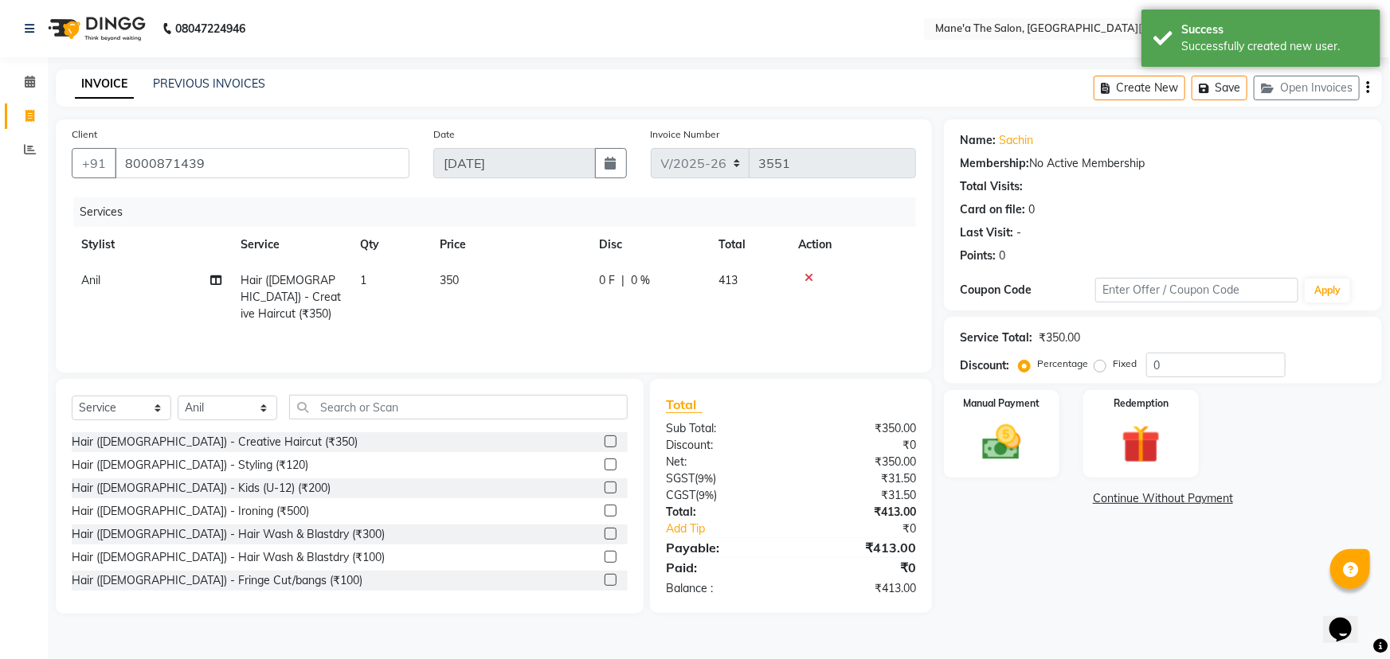 The width and height of the screenshot is (1390, 659). I want to click on b: 08047224946, so click(210, 29).